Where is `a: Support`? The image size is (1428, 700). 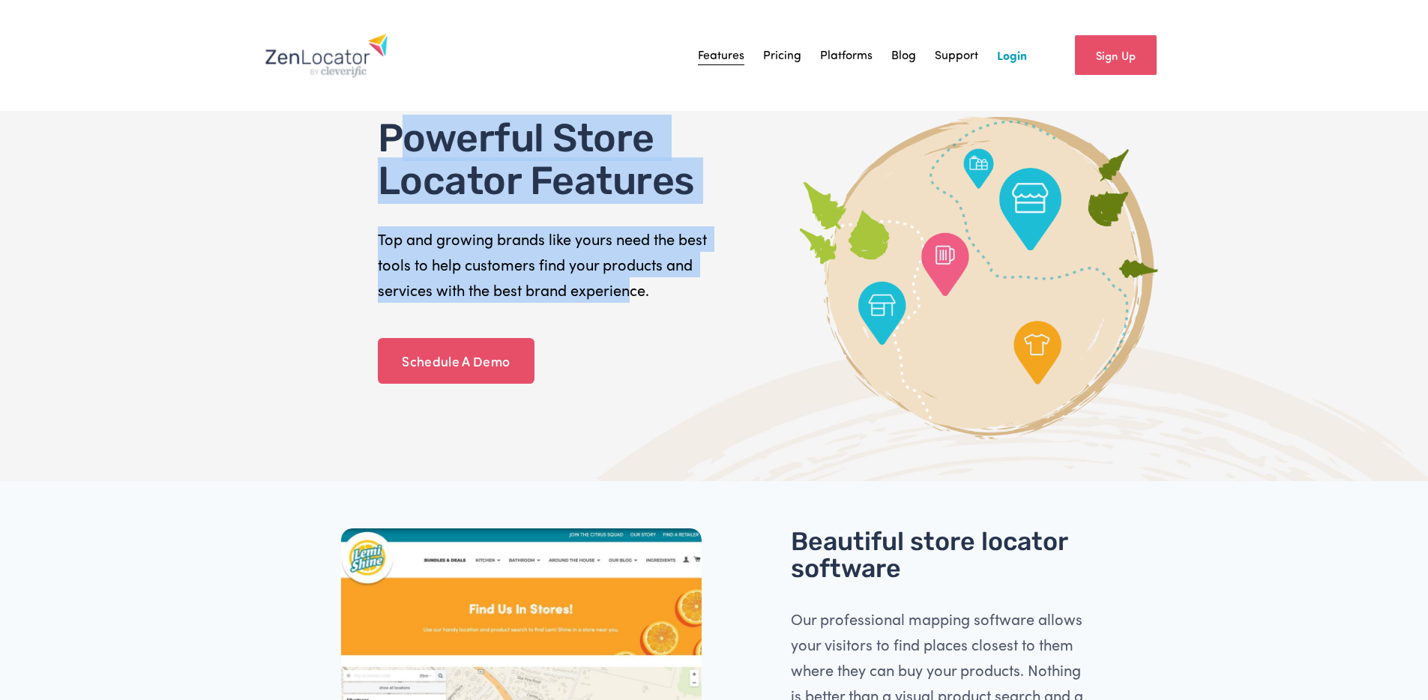
a: Support is located at coordinates (957, 55).